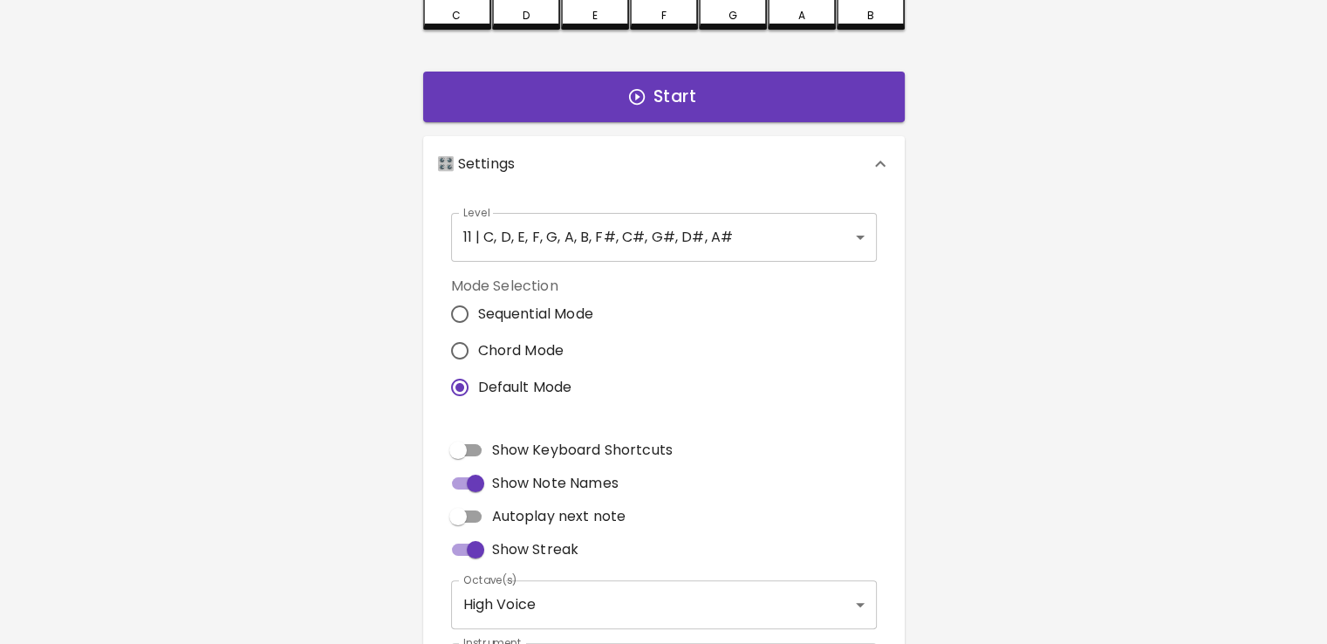 The height and width of the screenshot is (644, 1327). I want to click on label: Octave(s), so click(490, 579).